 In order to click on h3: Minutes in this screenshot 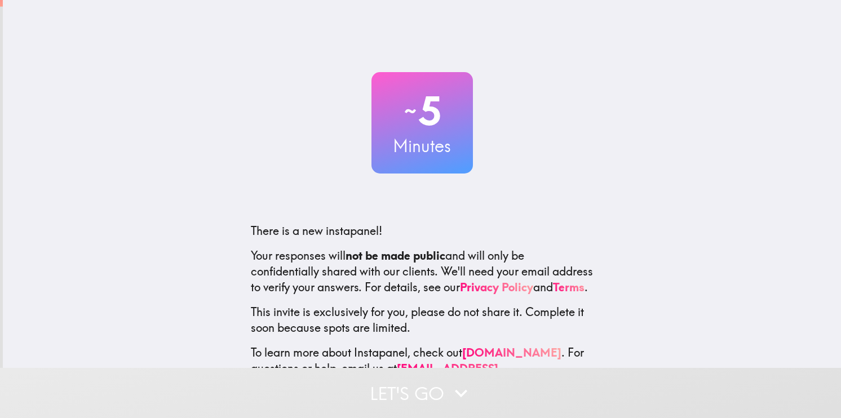, I will do `click(422, 146)`.